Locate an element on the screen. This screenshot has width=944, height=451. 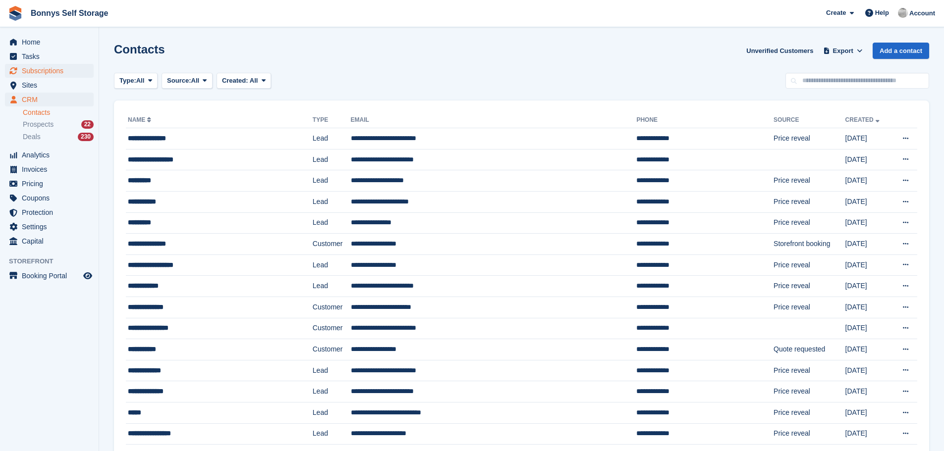
th: Email is located at coordinates (493, 120).